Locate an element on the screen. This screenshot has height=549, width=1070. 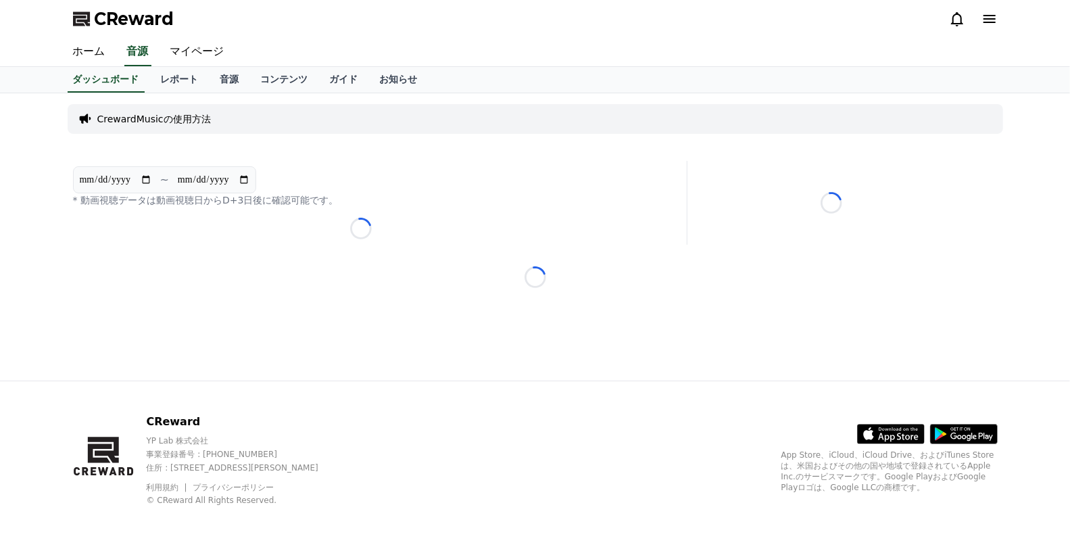
p: CrewardMusicの使用方法 is located at coordinates (154, 119).